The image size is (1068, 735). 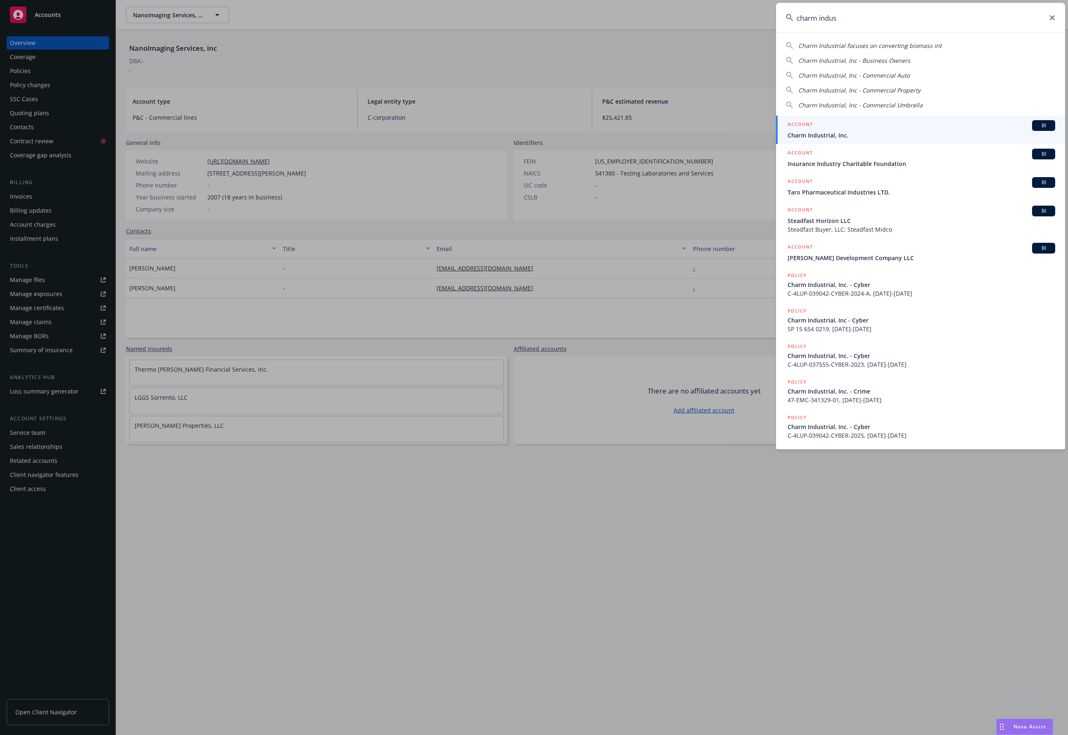 I want to click on span: Charm Industrial focuses on converting biomass int, so click(x=870, y=45).